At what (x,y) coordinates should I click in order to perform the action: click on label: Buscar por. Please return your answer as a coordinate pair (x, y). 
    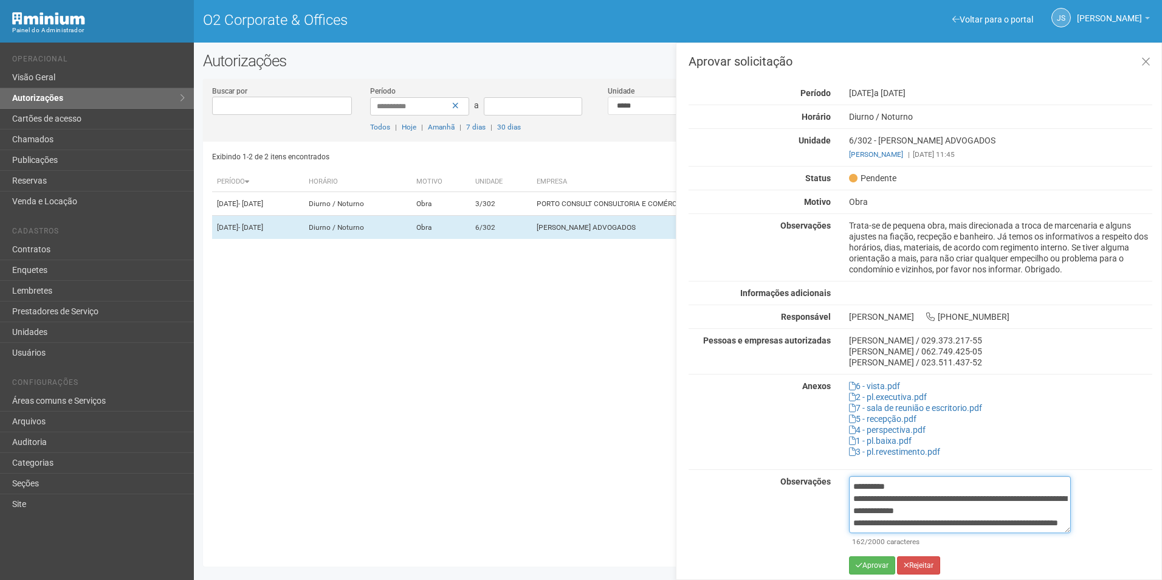
    Looking at the image, I should click on (230, 91).